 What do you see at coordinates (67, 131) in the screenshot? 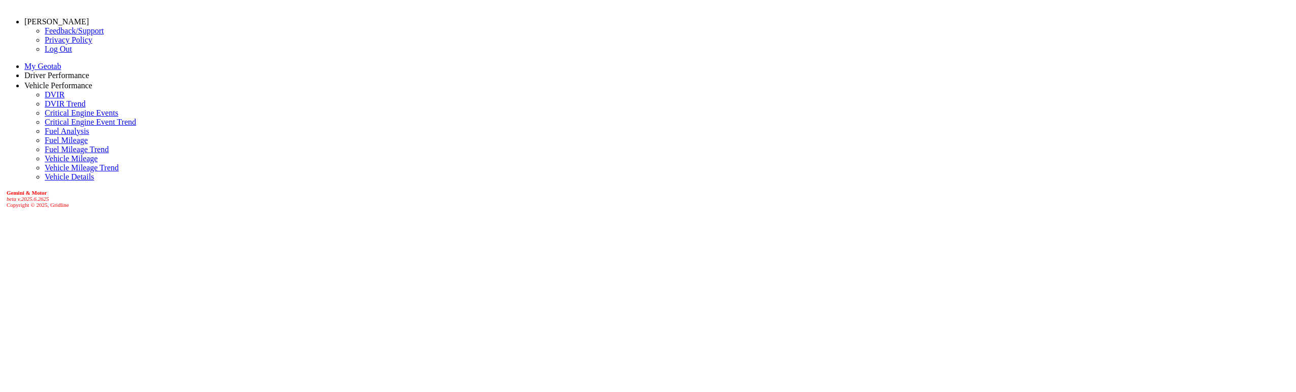
I see `a: Fuel Analysis` at bounding box center [67, 131].